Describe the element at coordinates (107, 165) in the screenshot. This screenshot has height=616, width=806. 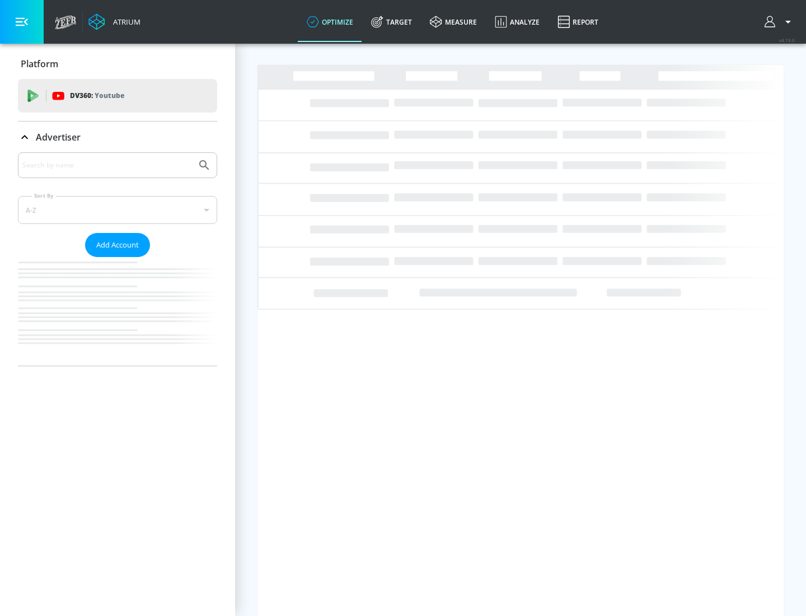
I see `input: Search by name` at that location.